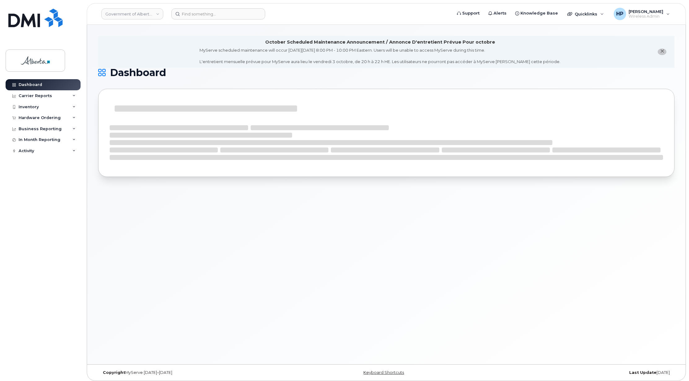 The width and height of the screenshot is (689, 381). What do you see at coordinates (383, 373) in the screenshot?
I see `a: Keyboard Shortcuts` at bounding box center [383, 373].